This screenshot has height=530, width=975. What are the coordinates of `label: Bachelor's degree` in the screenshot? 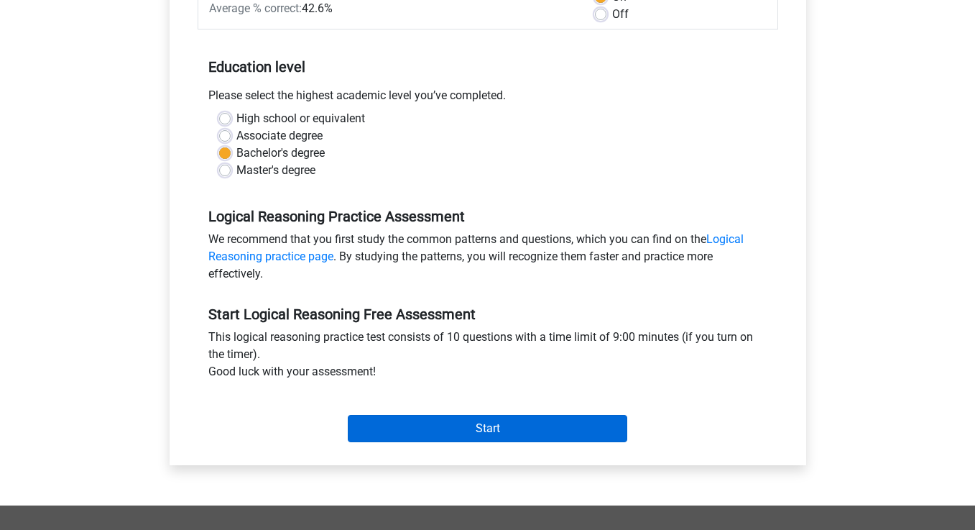 It's located at (280, 153).